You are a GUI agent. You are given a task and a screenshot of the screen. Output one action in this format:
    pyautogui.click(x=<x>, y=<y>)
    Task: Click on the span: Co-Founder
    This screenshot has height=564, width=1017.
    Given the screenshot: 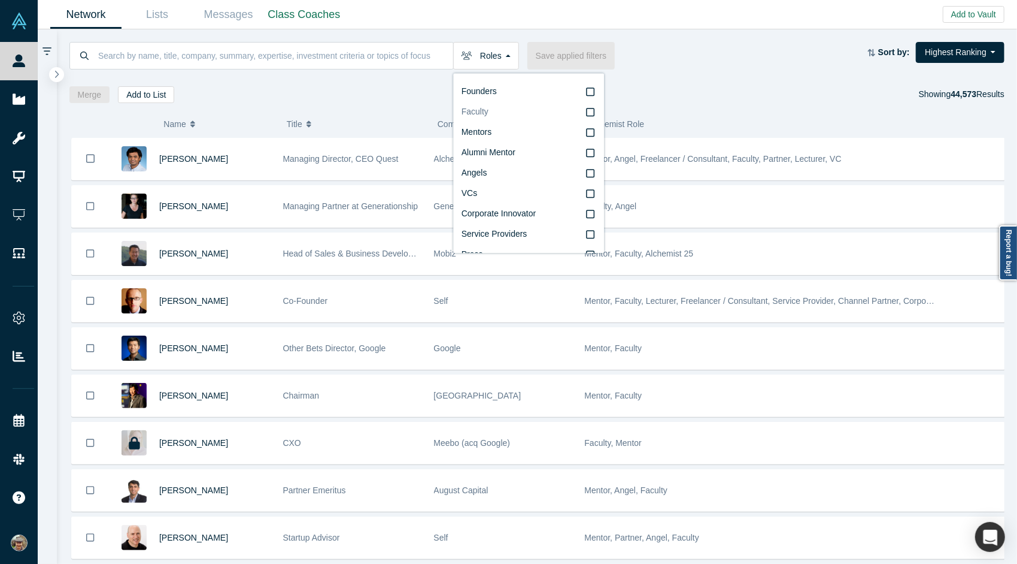 What is the action you would take?
    pyautogui.click(x=305, y=301)
    